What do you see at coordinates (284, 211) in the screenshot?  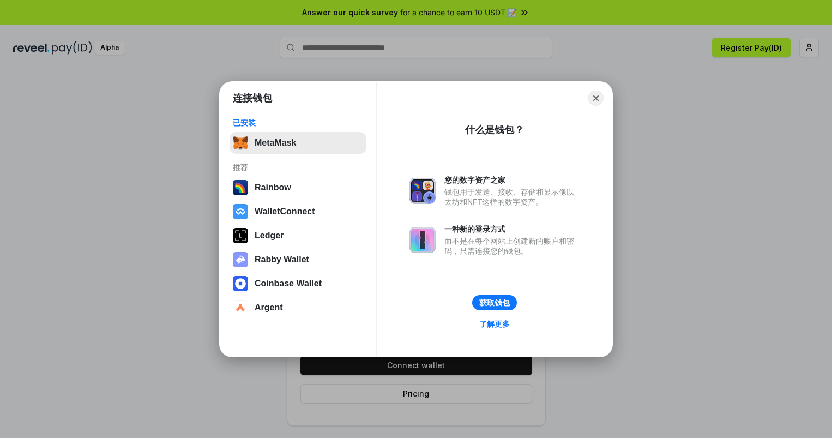 I see `div: WalletConnect` at bounding box center [284, 211].